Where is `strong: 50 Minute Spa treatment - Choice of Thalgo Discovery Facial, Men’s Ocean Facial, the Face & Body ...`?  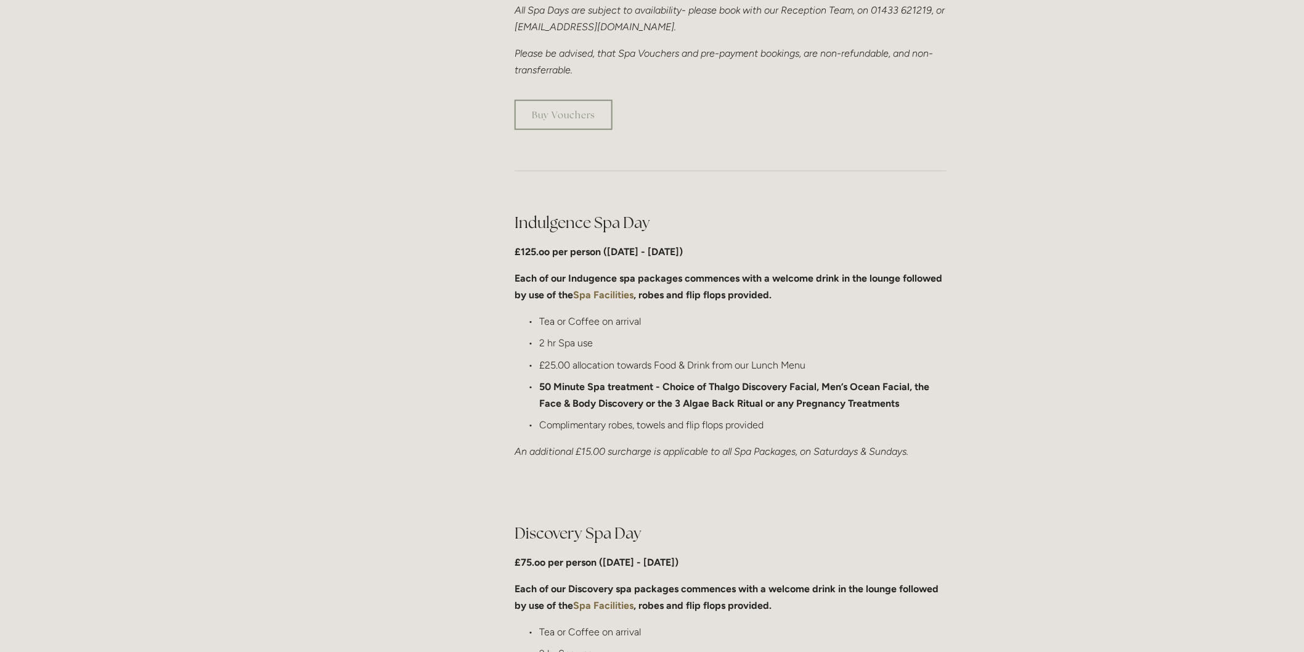 strong: 50 Minute Spa treatment - Choice of Thalgo Discovery Facial, Men’s Ocean Facial, the Face & Body ... is located at coordinates (735, 395).